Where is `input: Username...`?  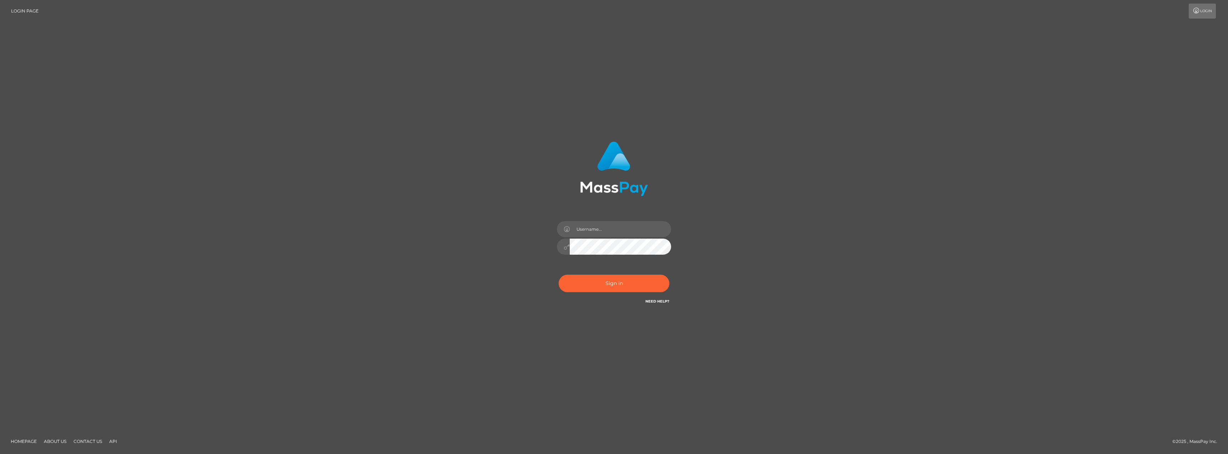 input: Username... is located at coordinates (620, 229).